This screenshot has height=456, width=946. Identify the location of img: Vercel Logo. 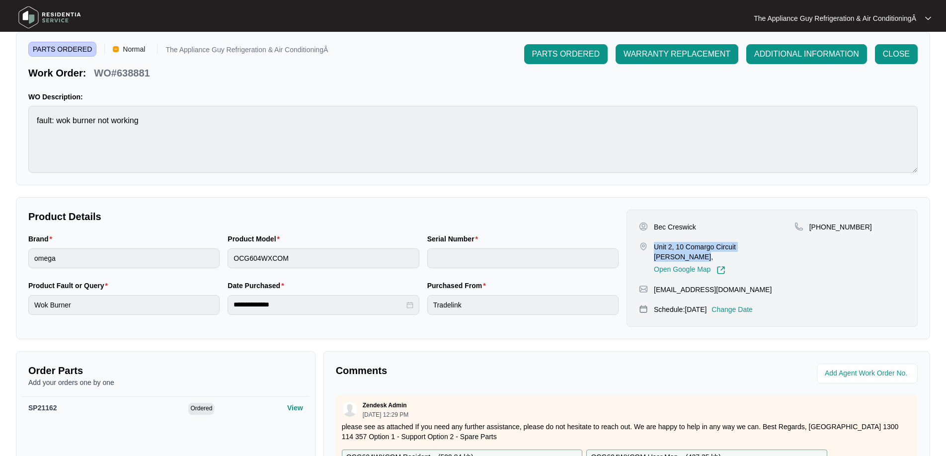
(116, 49).